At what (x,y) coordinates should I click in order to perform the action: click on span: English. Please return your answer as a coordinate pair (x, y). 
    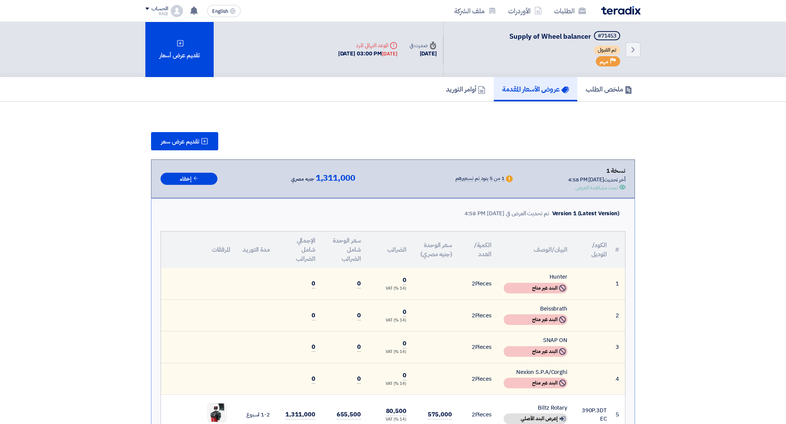
    Looking at the image, I should click on (220, 11).